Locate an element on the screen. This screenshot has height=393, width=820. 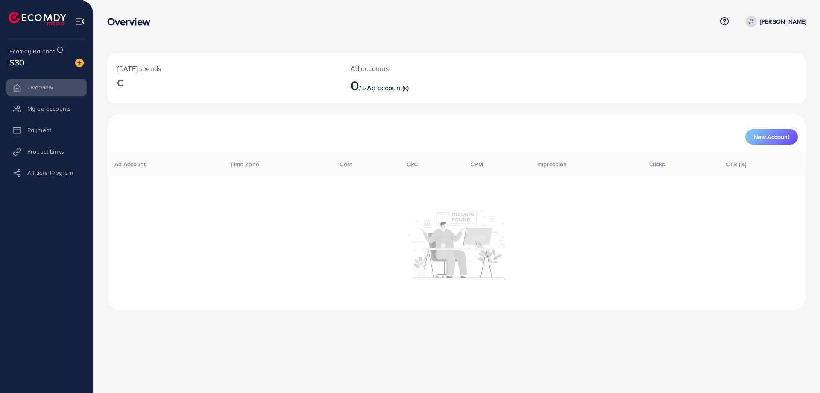
a: logo is located at coordinates (37, 18).